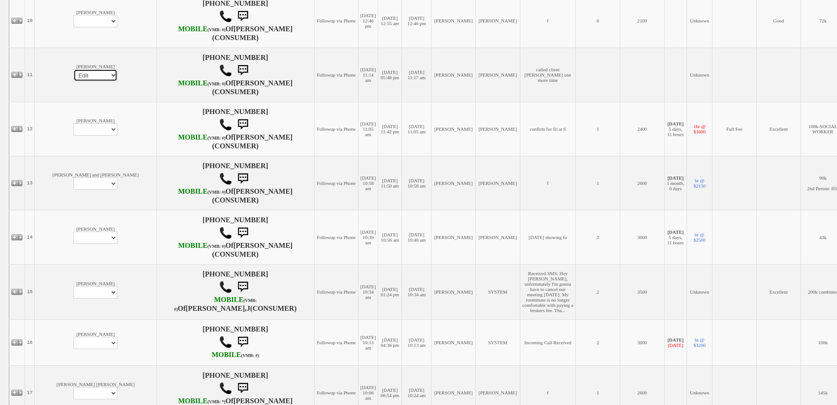  What do you see at coordinates (202, 29) in the screenshot?
I see `b: T-Mobile USA, Inc. (form. Metro PCS, Inc.)` at bounding box center [202, 29].